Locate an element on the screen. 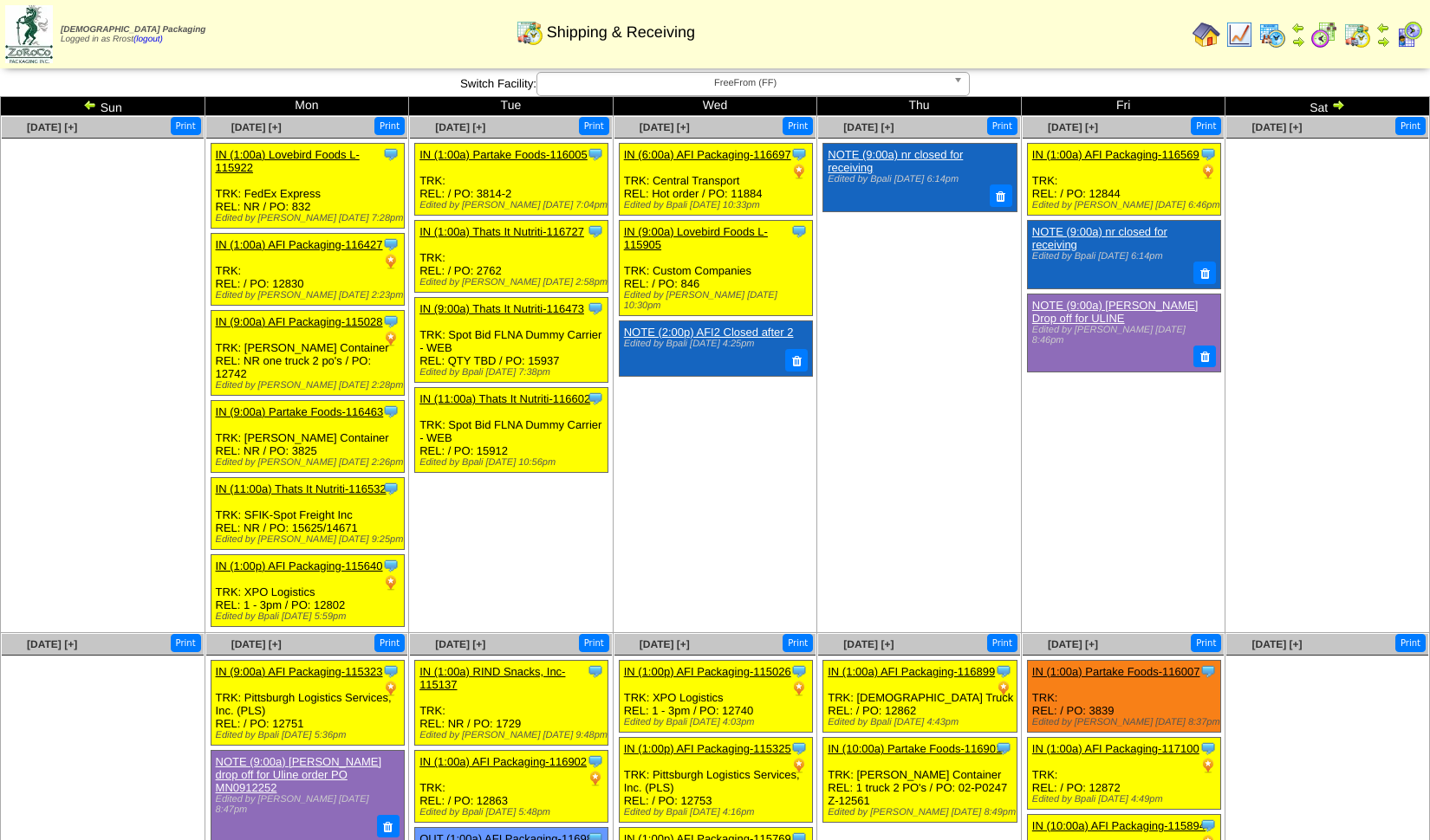  a: (logout) is located at coordinates (148, 39).